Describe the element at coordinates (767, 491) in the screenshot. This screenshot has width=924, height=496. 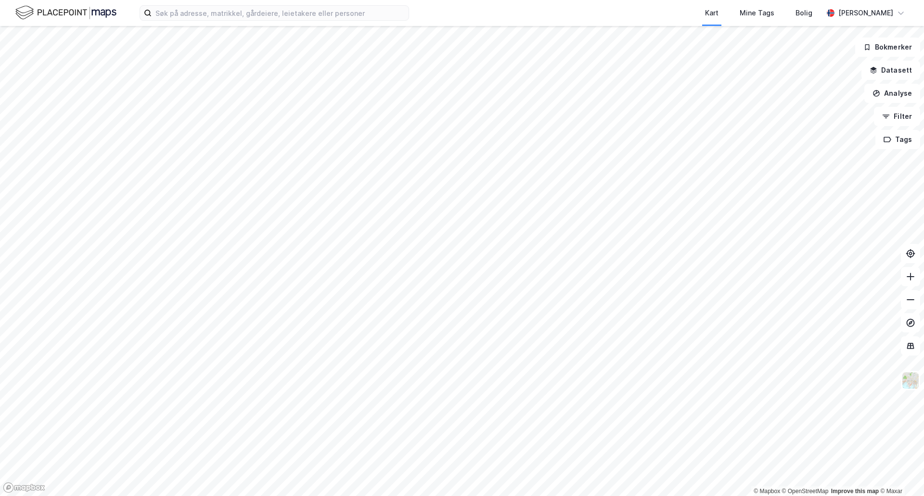
I see `a: Mapbox` at that location.